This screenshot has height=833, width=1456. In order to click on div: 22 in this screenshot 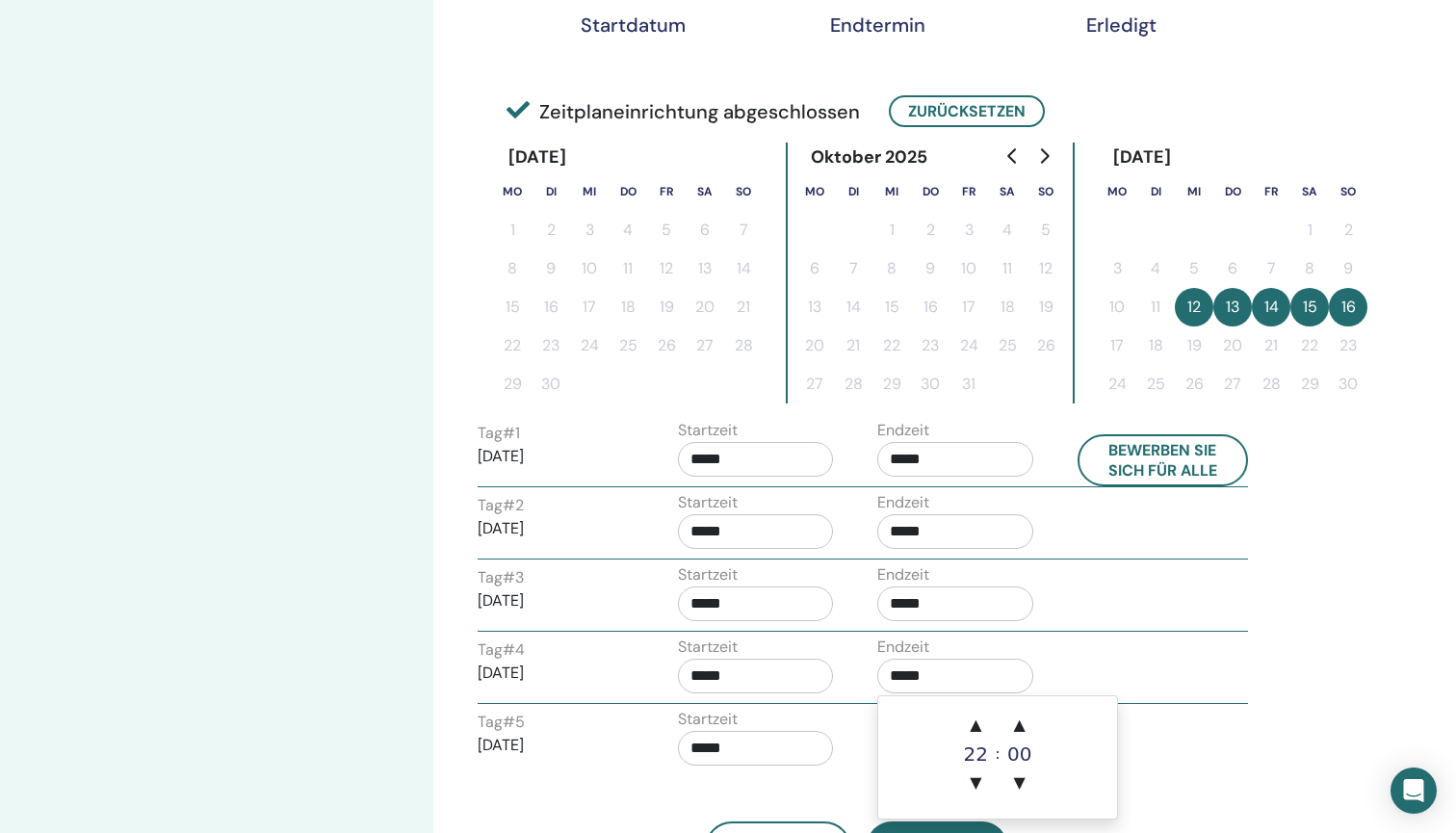, I will do `click(976, 754)`.